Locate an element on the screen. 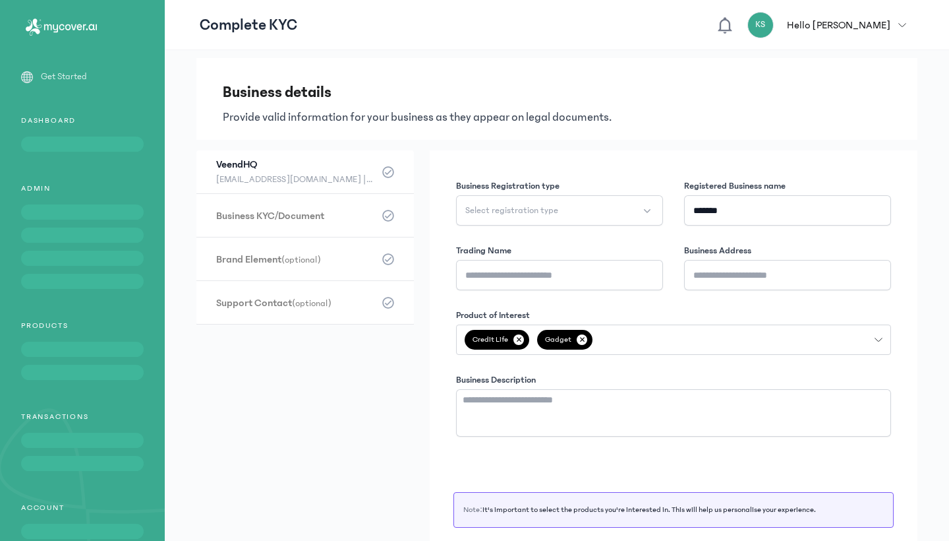 The height and width of the screenshot is (541, 949). p: Provide valid information for your business as they appear on legal documents. is located at coordinates (557, 117).